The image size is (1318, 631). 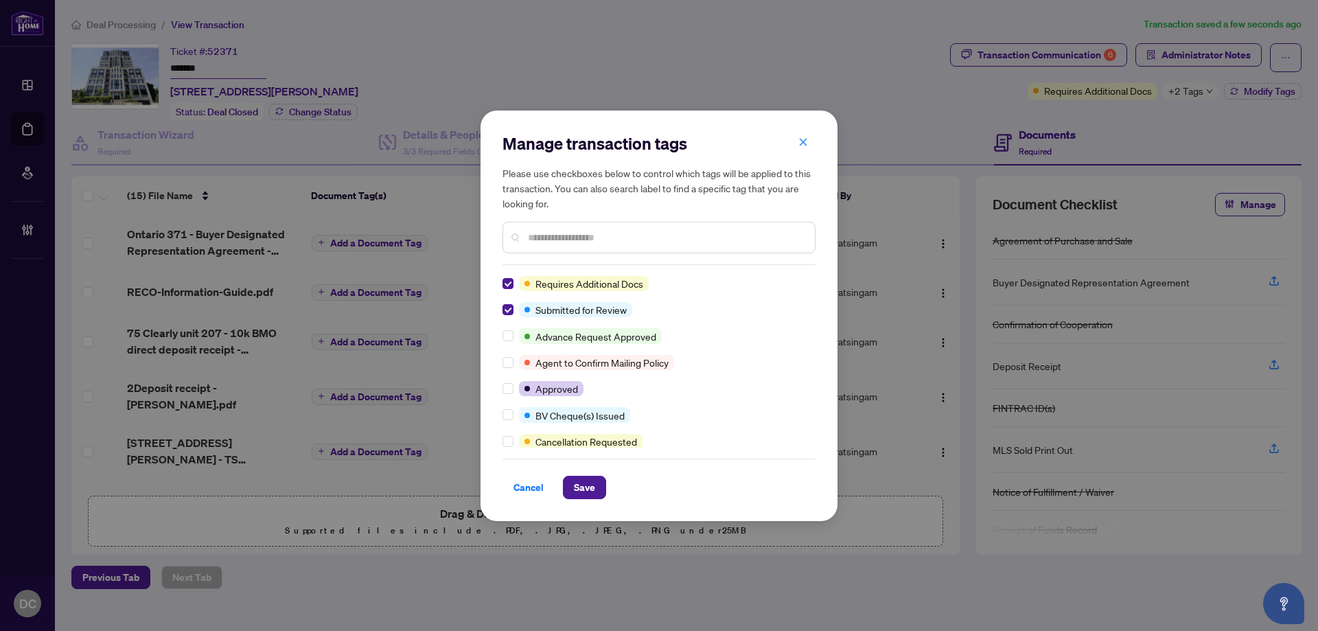 What do you see at coordinates (581, 310) in the screenshot?
I see `span: Submitted for Review` at bounding box center [581, 310].